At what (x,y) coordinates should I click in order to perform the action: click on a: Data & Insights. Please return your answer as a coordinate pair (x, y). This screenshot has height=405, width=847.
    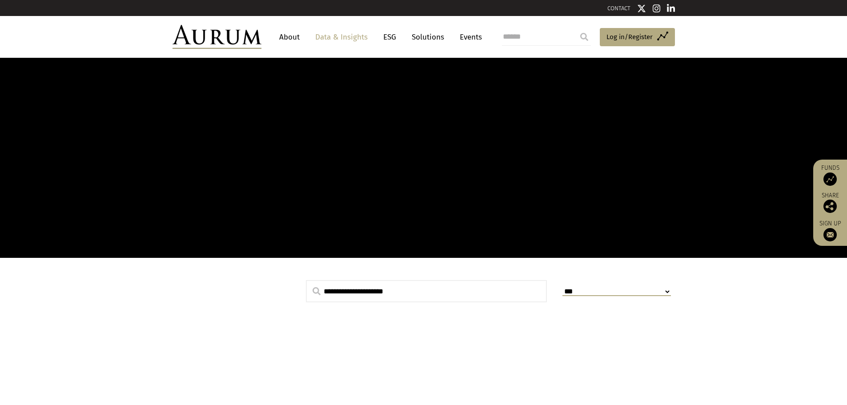
    Looking at the image, I should click on (342, 37).